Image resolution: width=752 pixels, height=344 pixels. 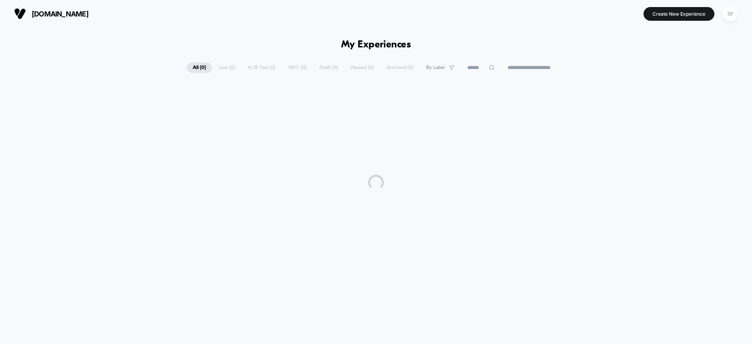 What do you see at coordinates (20, 14) in the screenshot?
I see `img: Visually logo` at bounding box center [20, 14].